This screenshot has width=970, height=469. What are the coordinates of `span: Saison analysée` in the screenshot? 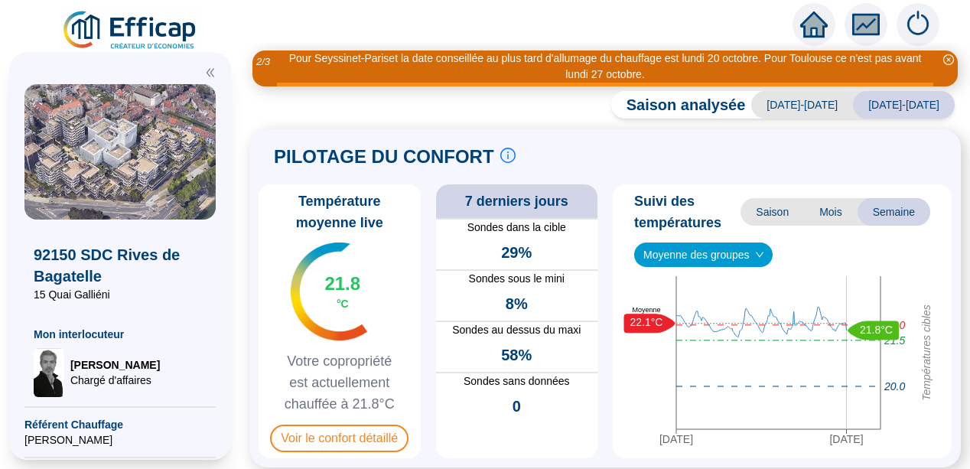 It's located at (678, 105).